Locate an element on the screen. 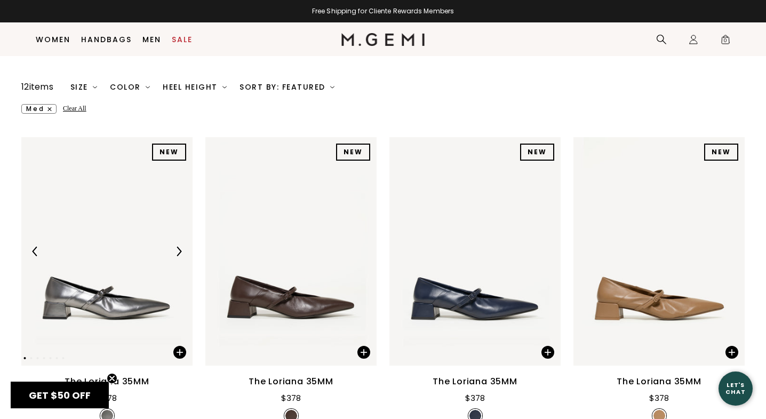  img: M.Gemi is located at coordinates (383, 39).